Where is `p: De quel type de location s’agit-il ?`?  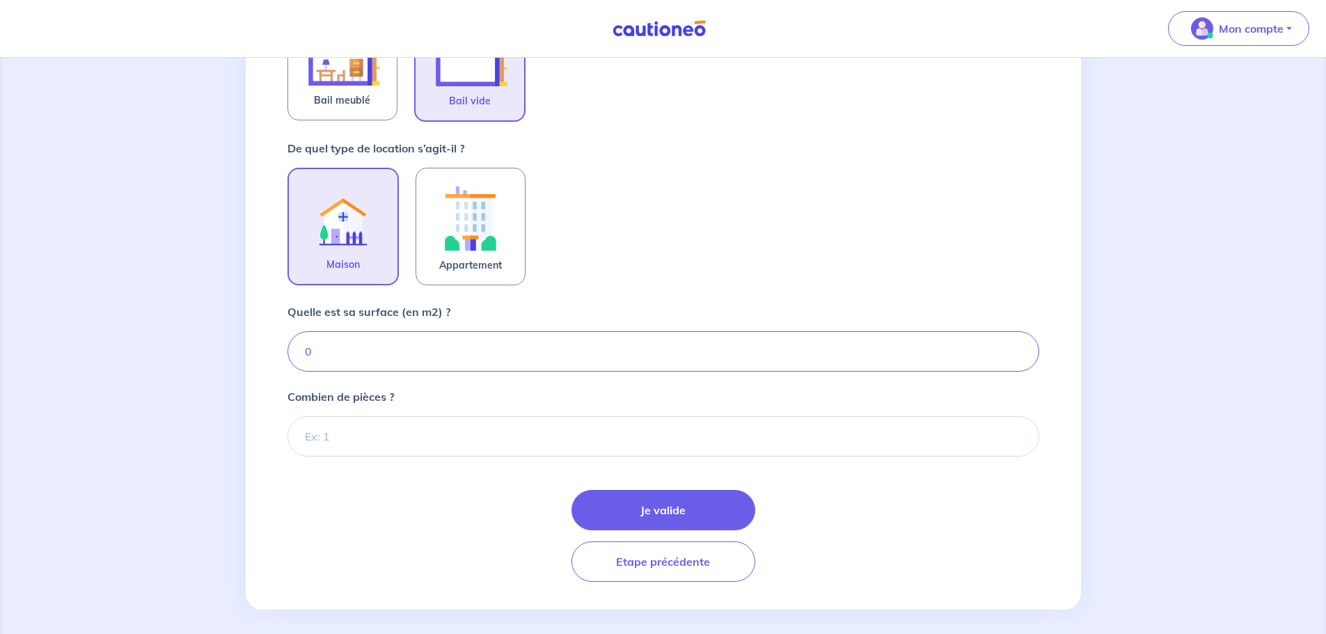 p: De quel type de location s’agit-il ? is located at coordinates (376, 148).